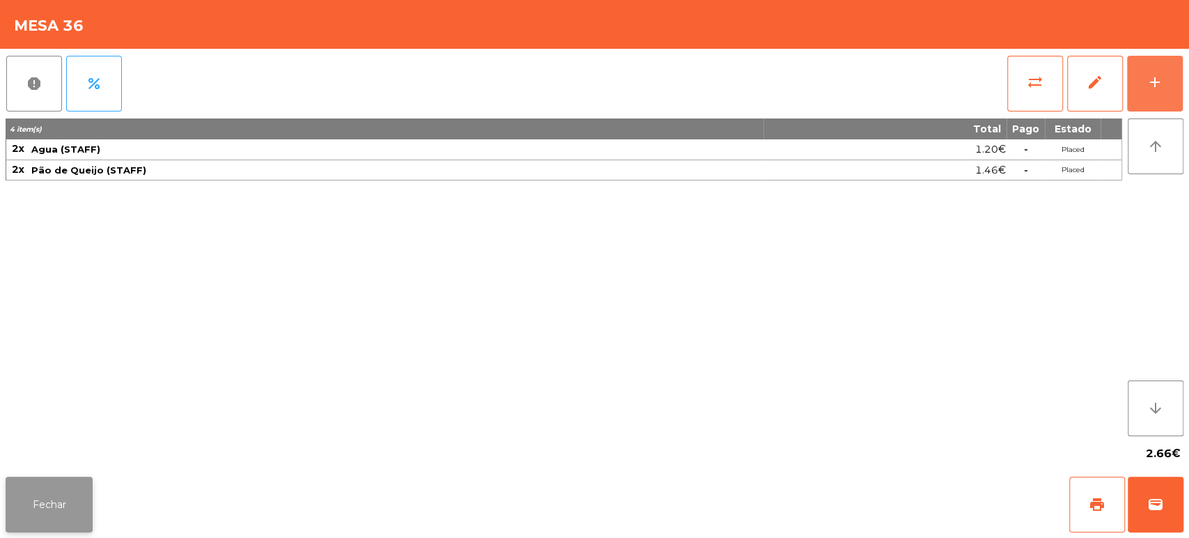 The width and height of the screenshot is (1189, 538). Describe the element at coordinates (34, 84) in the screenshot. I see `button: report` at that location.